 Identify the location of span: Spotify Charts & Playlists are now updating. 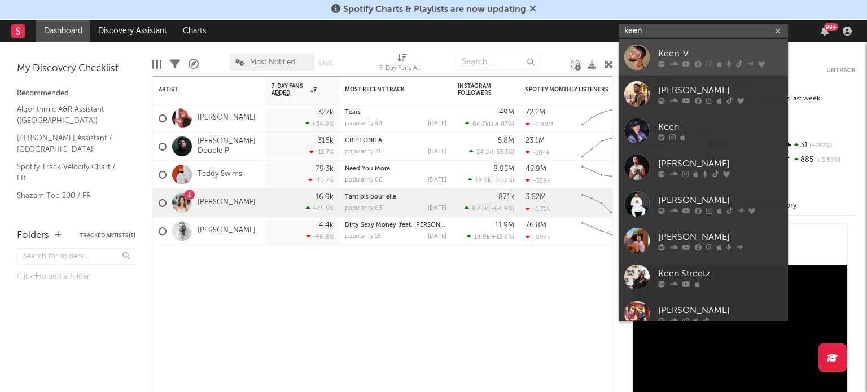
(434, 10).